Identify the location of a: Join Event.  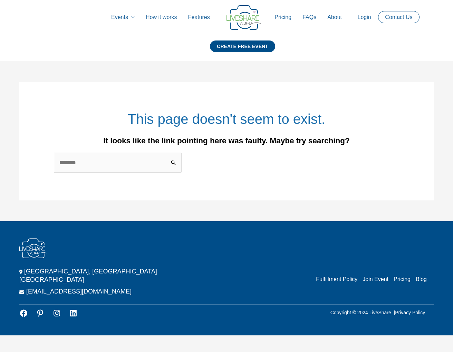
(376, 279).